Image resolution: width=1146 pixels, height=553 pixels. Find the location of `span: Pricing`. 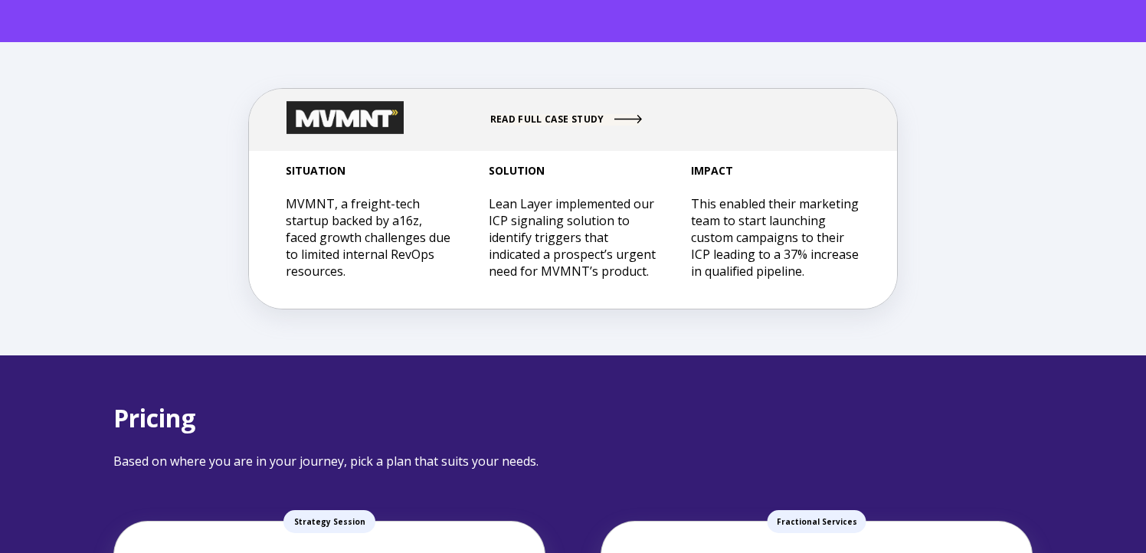

span: Pricing is located at coordinates (154, 417).